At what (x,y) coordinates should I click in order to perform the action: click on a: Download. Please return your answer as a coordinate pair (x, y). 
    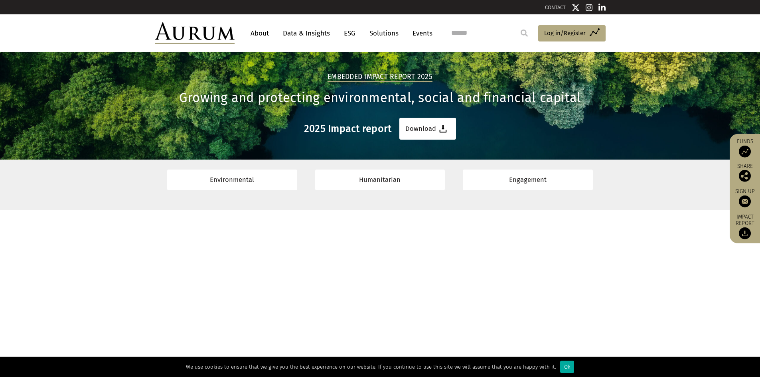
    Looking at the image, I should click on (428, 128).